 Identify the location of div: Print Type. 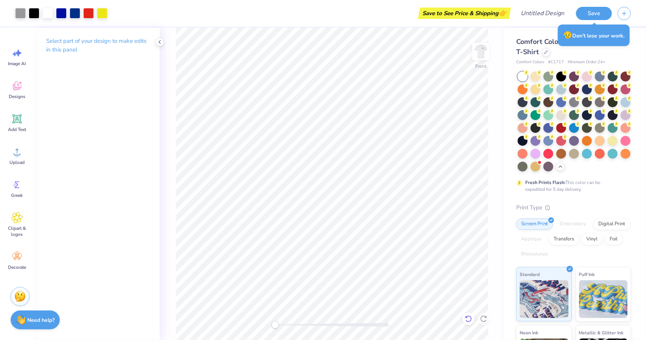
(573, 207).